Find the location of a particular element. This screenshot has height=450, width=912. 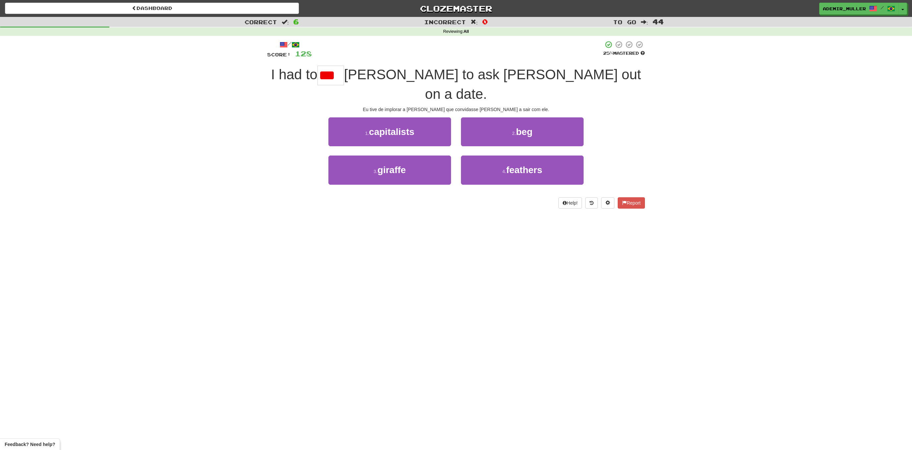

span: 44 is located at coordinates (658, 22).